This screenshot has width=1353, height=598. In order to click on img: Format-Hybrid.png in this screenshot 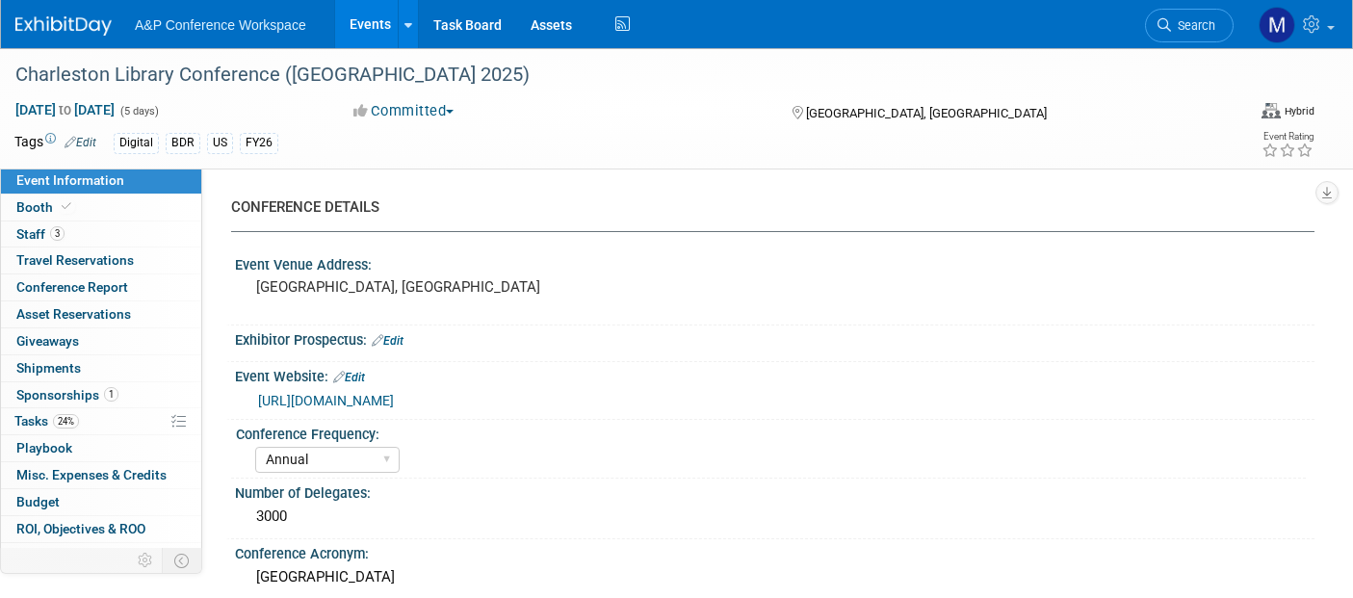, I will do `click(1271, 111)`.